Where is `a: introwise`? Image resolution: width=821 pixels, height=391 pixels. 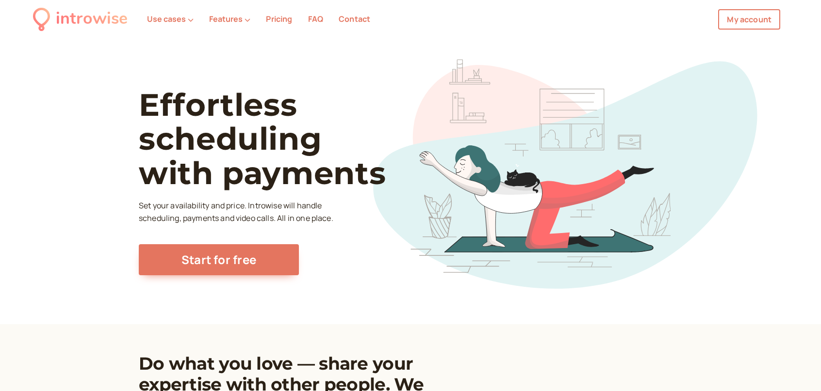
a: introwise is located at coordinates (80, 19).